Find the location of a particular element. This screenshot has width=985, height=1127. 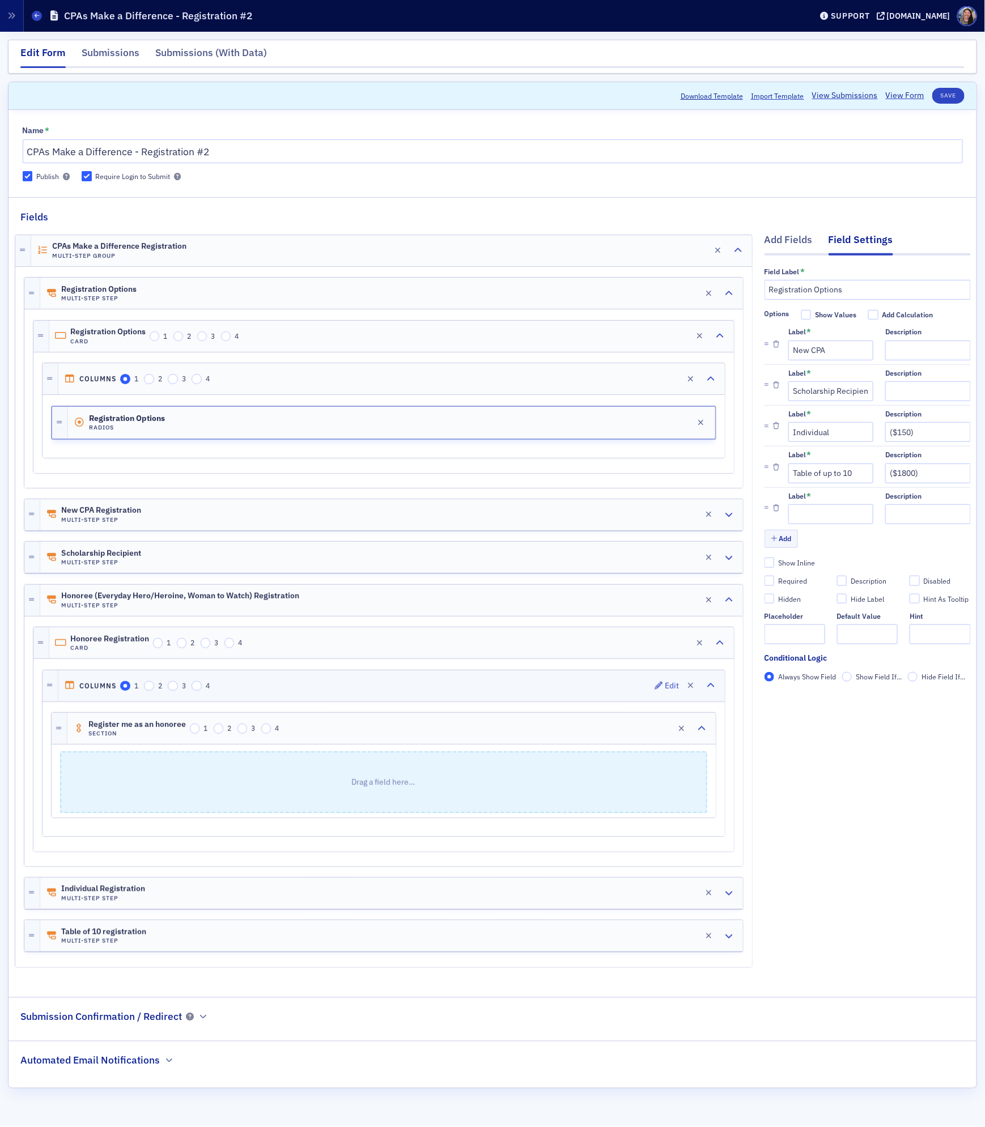

input: Add Calculation is located at coordinates (873, 315).